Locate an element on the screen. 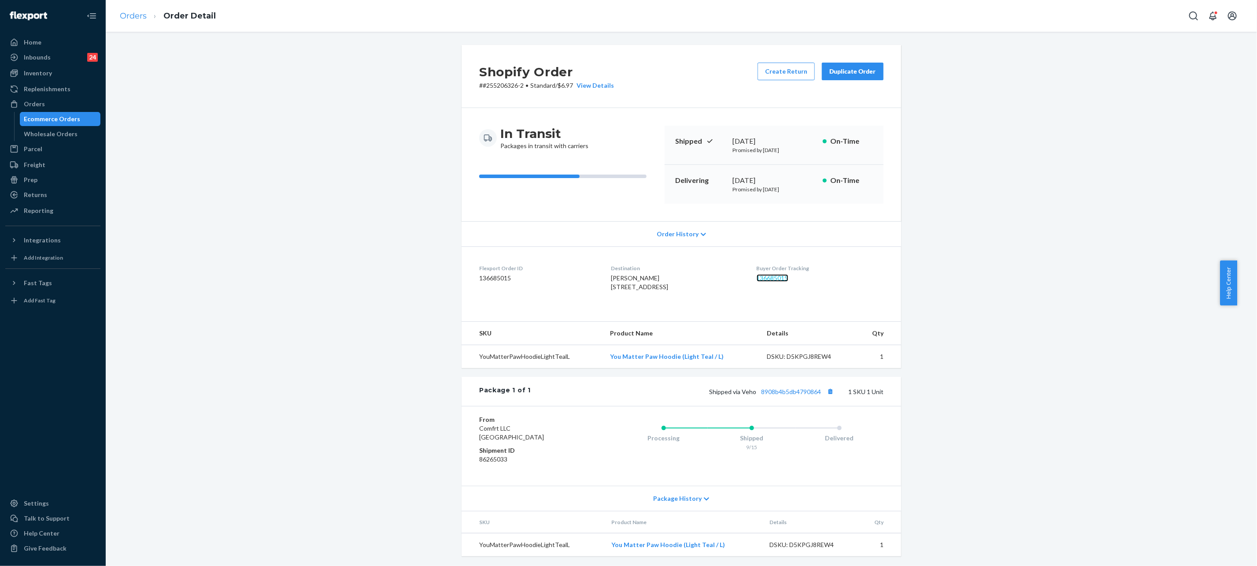  a: Add Integration is located at coordinates (53, 258).